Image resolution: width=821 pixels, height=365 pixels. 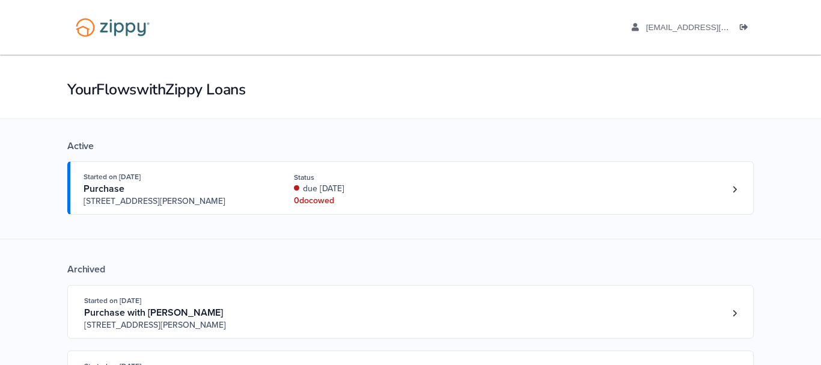 I want to click on span: ivangray44@yahoo.com, so click(x=715, y=27).